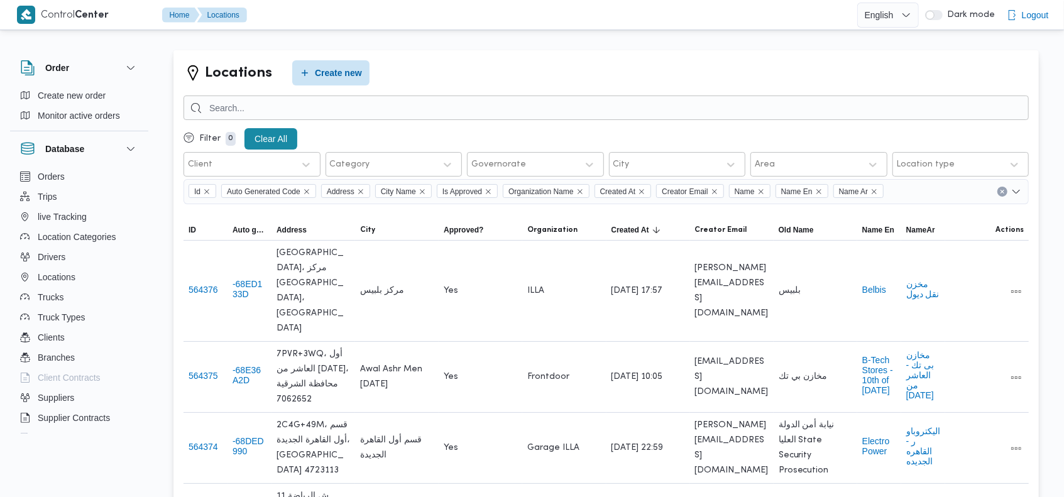 The width and height of the screenshot is (1064, 497). Describe the element at coordinates (1028, 15) in the screenshot. I see `button: Logout` at that location.